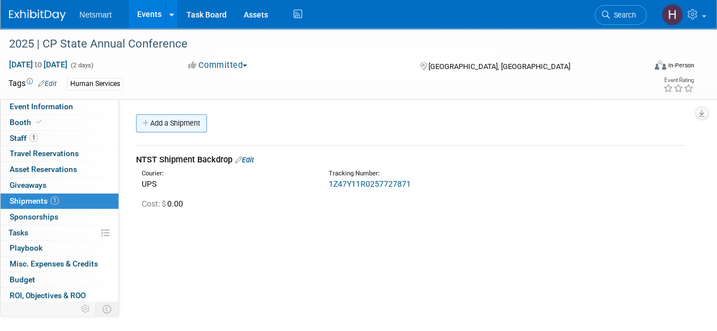  What do you see at coordinates (48, 296) in the screenshot?
I see `span: ROI, Objectives & ROO` at bounding box center [48, 296].